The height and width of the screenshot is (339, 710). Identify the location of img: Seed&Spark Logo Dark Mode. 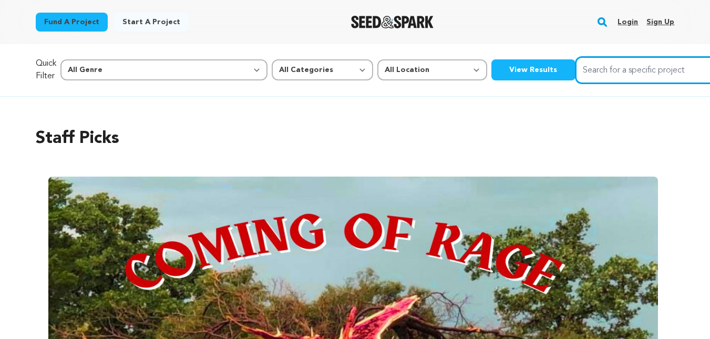
(392, 22).